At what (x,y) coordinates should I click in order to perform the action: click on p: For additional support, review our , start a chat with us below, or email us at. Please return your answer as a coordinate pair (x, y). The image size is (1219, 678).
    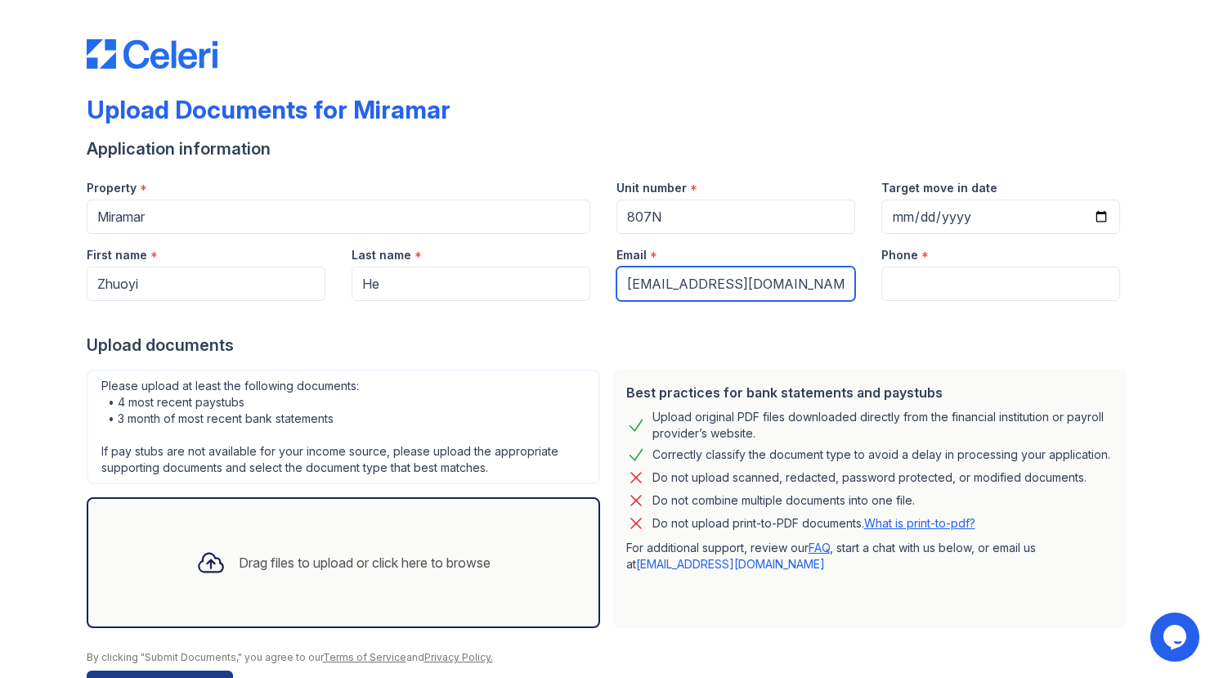
    Looking at the image, I should click on (870, 556).